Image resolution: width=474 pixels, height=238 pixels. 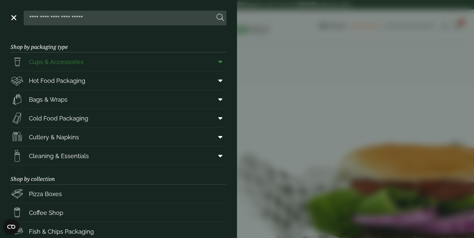 What do you see at coordinates (119, 43) in the screenshot?
I see `h3: Shop by packaging type` at bounding box center [119, 43].